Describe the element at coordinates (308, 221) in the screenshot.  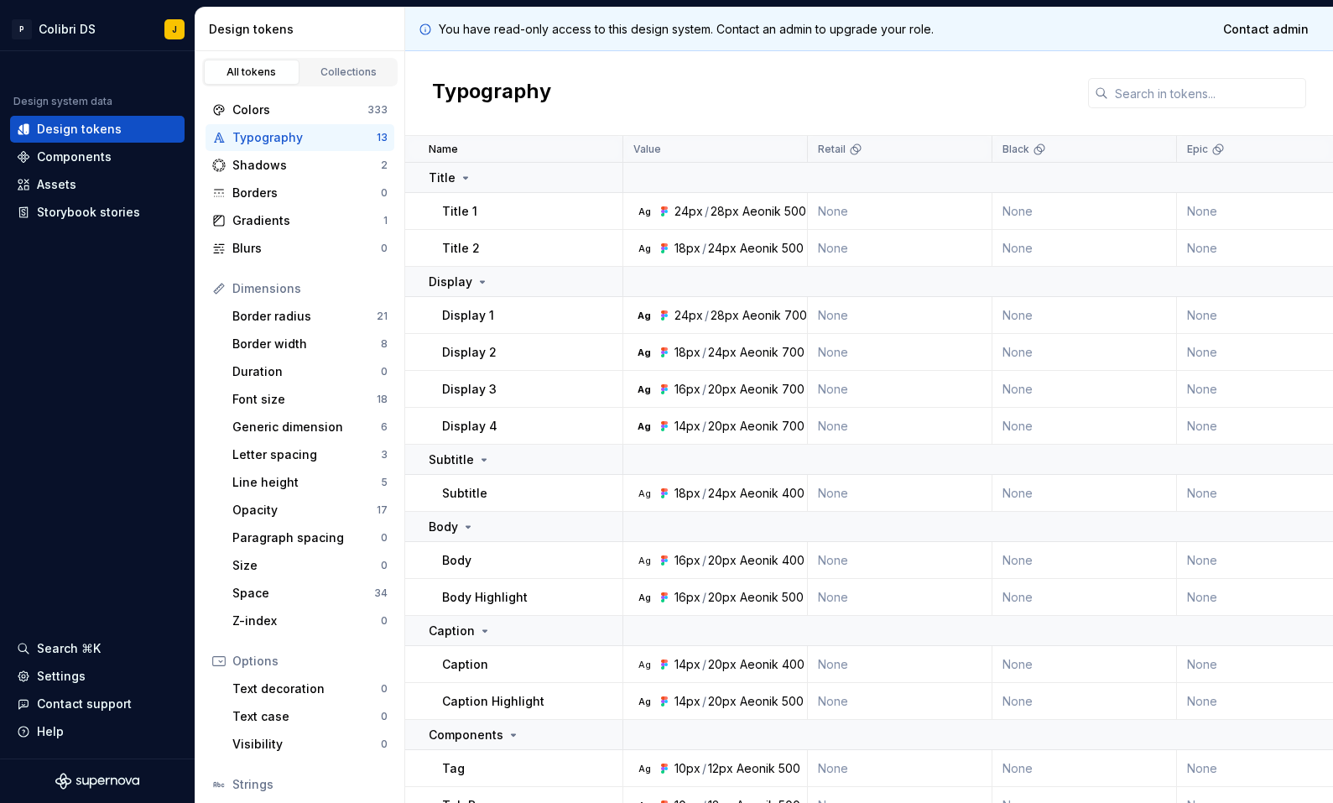
I see `div: Gradients` at that location.